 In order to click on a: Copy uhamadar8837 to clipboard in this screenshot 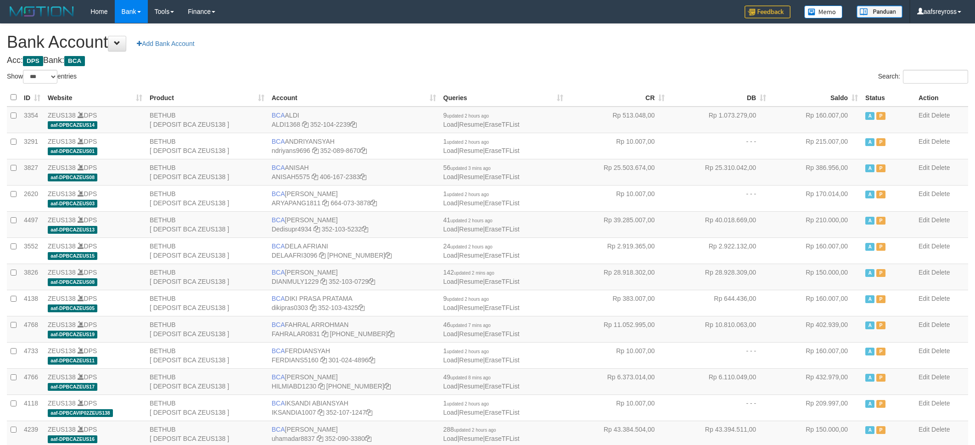, I will do `click(320, 438)`.